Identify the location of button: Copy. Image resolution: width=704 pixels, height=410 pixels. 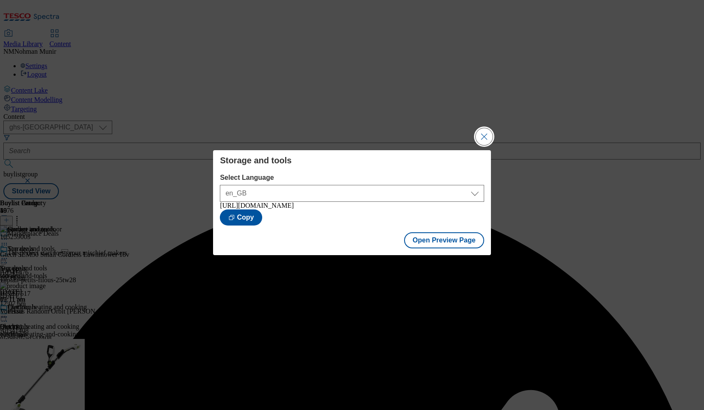
(241, 218).